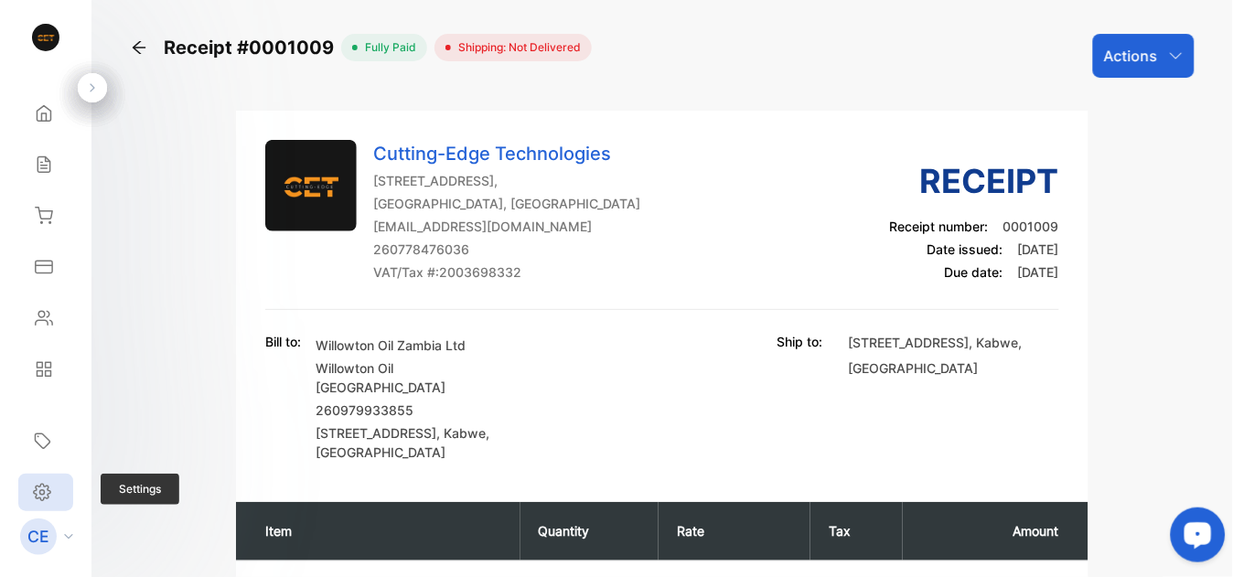  I want to click on p: Ship to:, so click(800, 341).